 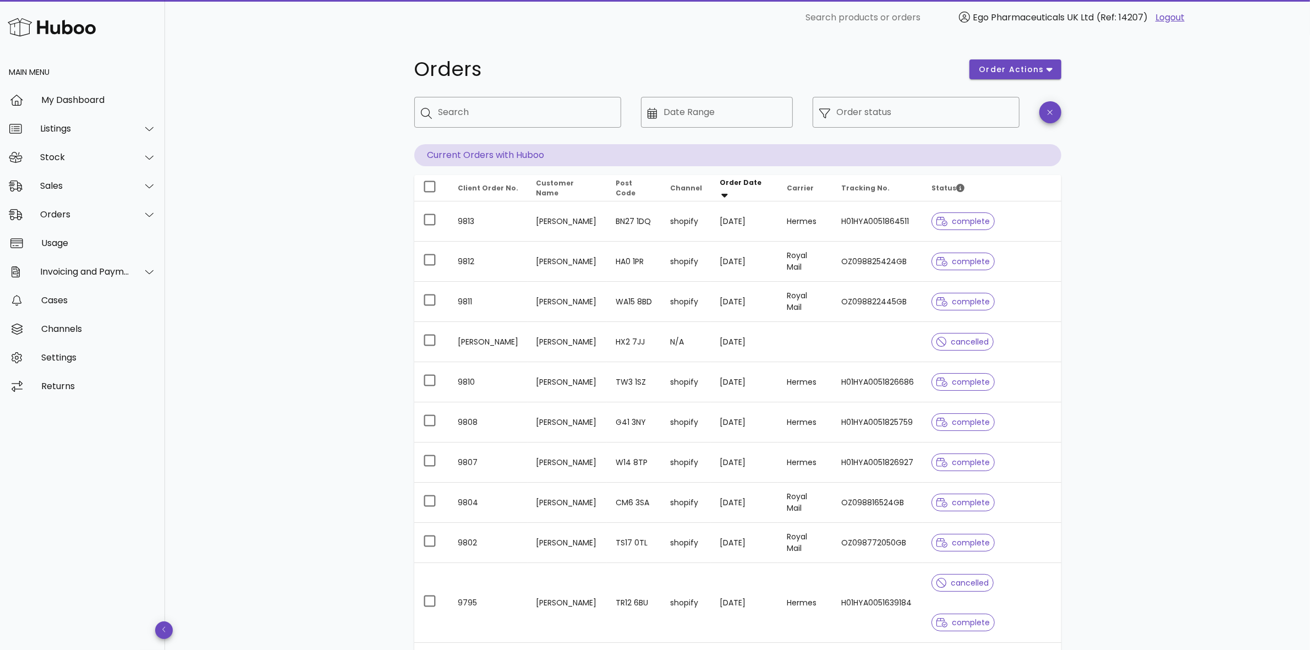 I want to click on td: 9810, so click(x=488, y=382).